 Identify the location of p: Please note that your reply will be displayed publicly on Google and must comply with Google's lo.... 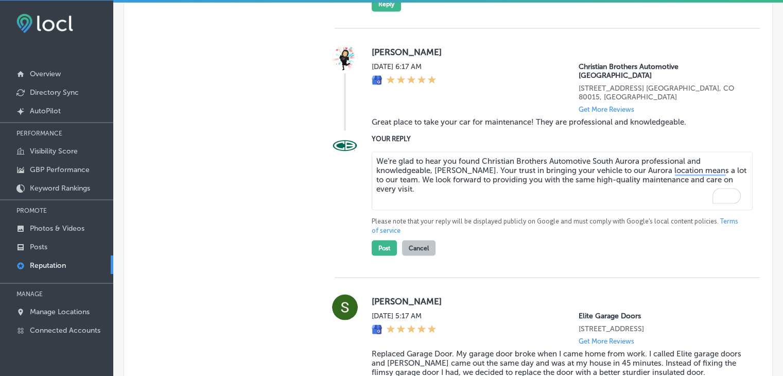
(558, 226).